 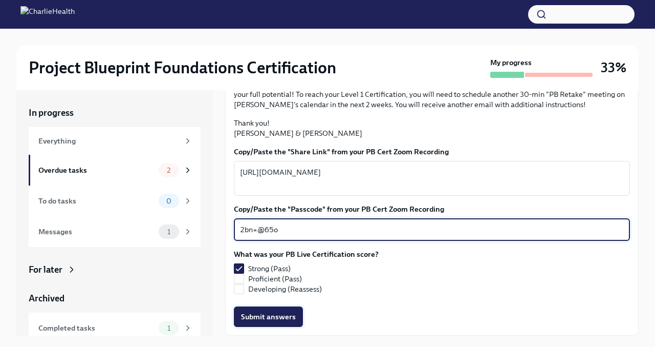 What do you see at coordinates (109, 141) in the screenshot?
I see `div: Everything` at bounding box center [109, 141].